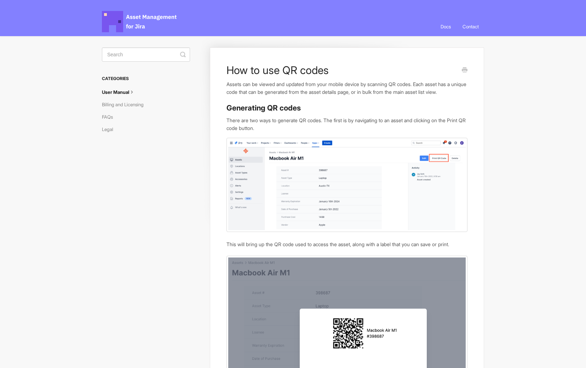 This screenshot has height=368, width=586. Describe the element at coordinates (110, 117) in the screenshot. I see `a: FAQs` at that location.